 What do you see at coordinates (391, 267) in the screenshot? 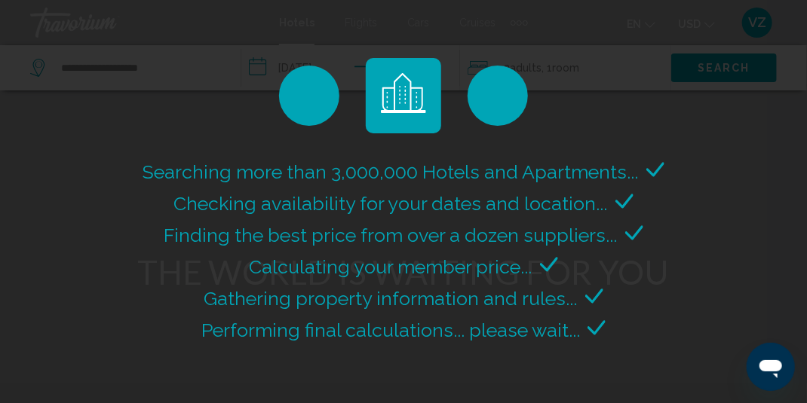
I see `span: Calculating your member price...` at bounding box center [391, 267].